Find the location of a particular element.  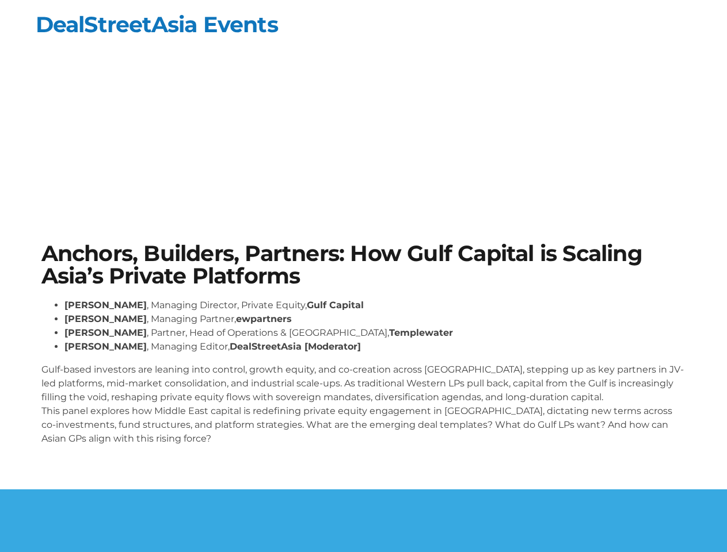

p: Gulf-based investors are leaning into control, growth equity, and co-creation across [GEOGRAPHIC_... is located at coordinates (364, 404).